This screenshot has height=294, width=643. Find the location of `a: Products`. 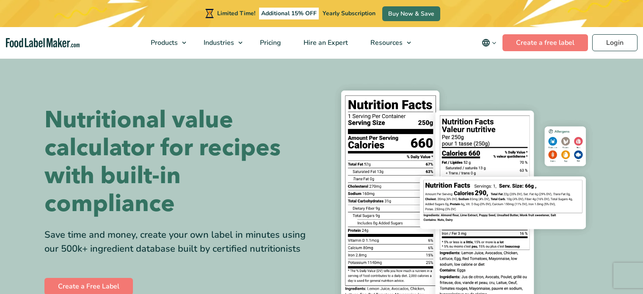

a: Products is located at coordinates (165, 43).